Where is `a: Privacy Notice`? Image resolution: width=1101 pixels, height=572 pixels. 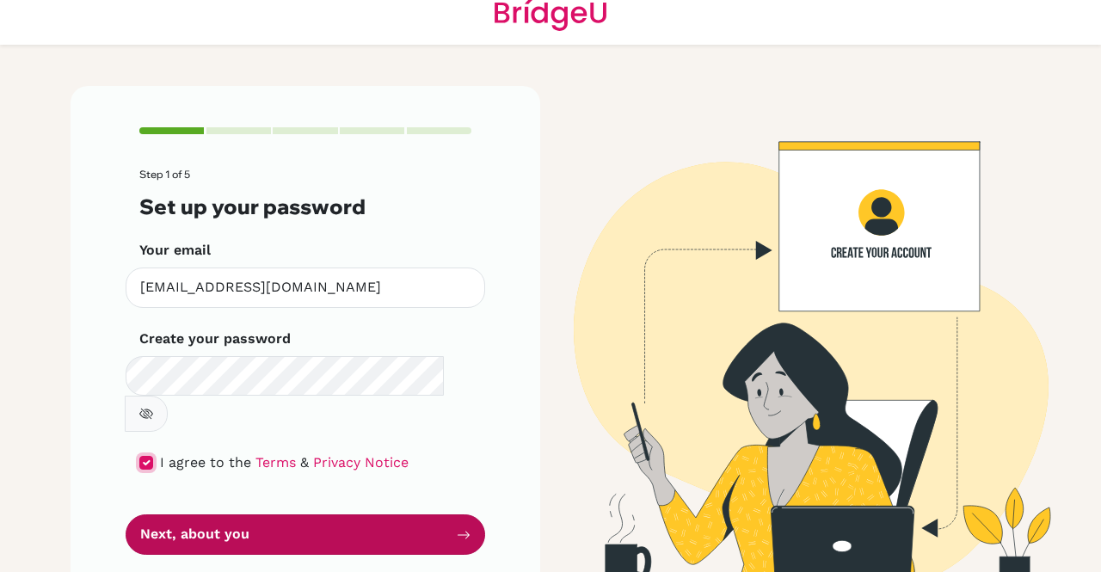 a: Privacy Notice is located at coordinates (360, 462).